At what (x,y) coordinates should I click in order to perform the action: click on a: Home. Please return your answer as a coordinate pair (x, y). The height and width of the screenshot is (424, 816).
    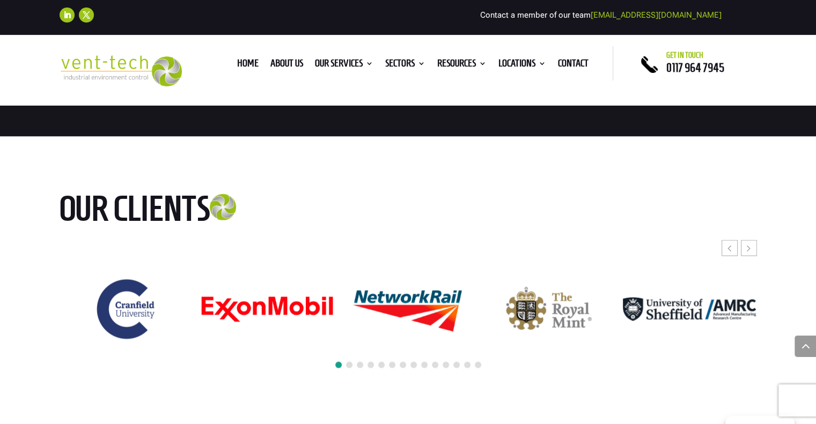
    Looking at the image, I should click on (248, 65).